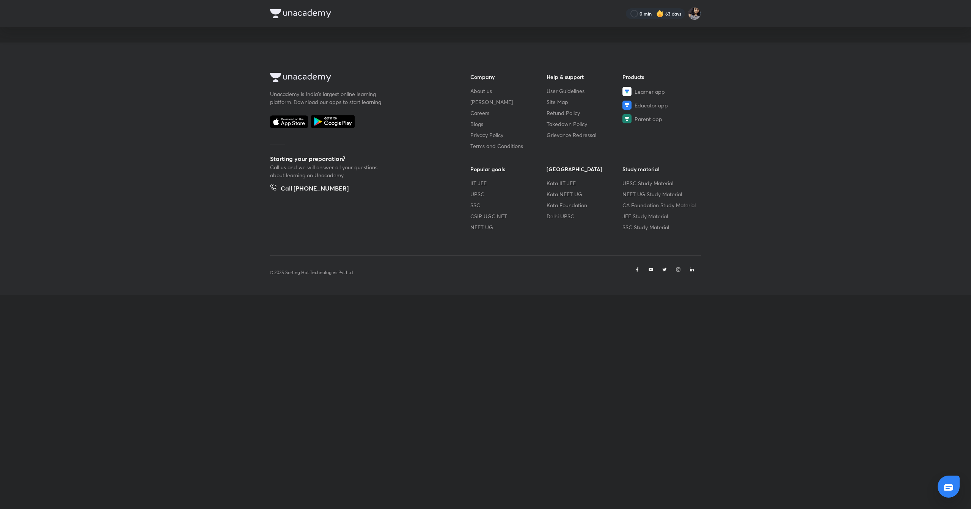 The image size is (971, 509). I want to click on img: streak, so click(660, 14).